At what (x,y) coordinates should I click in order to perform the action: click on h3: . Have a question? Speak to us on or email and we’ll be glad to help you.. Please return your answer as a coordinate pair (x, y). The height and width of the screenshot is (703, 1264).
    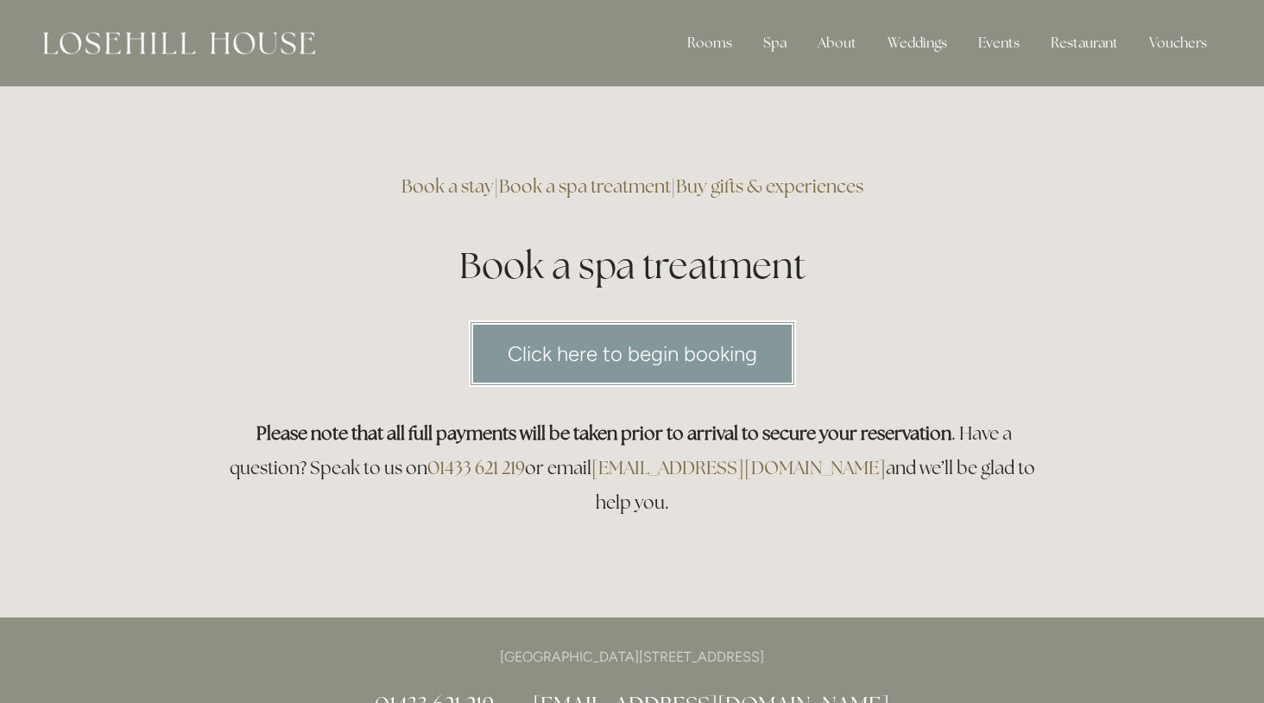
    Looking at the image, I should click on (632, 468).